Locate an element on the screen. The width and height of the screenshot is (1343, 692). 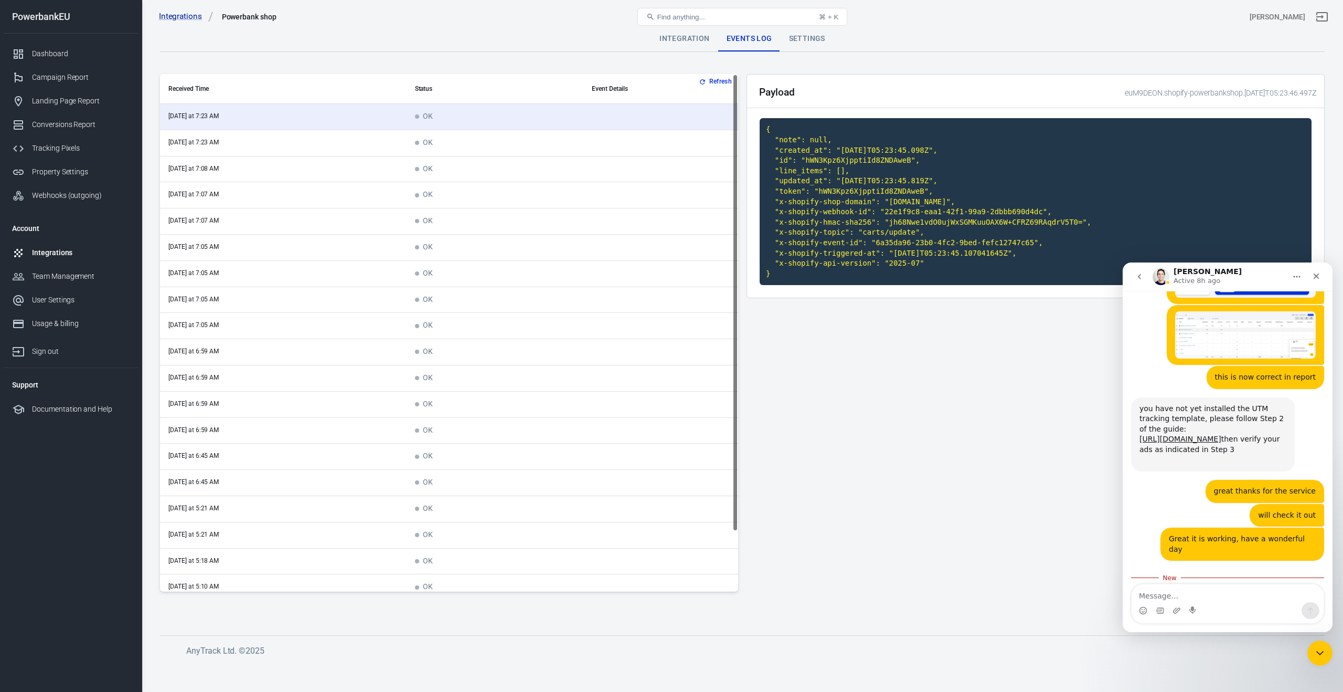
div: this is now correct in report is located at coordinates (143, 115).